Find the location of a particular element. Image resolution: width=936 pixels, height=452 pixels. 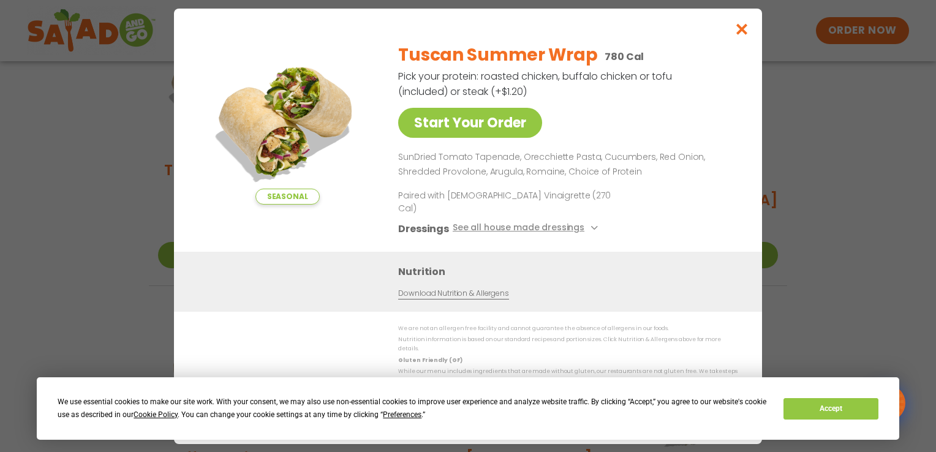

span: Seasonal is located at coordinates (287, 197).